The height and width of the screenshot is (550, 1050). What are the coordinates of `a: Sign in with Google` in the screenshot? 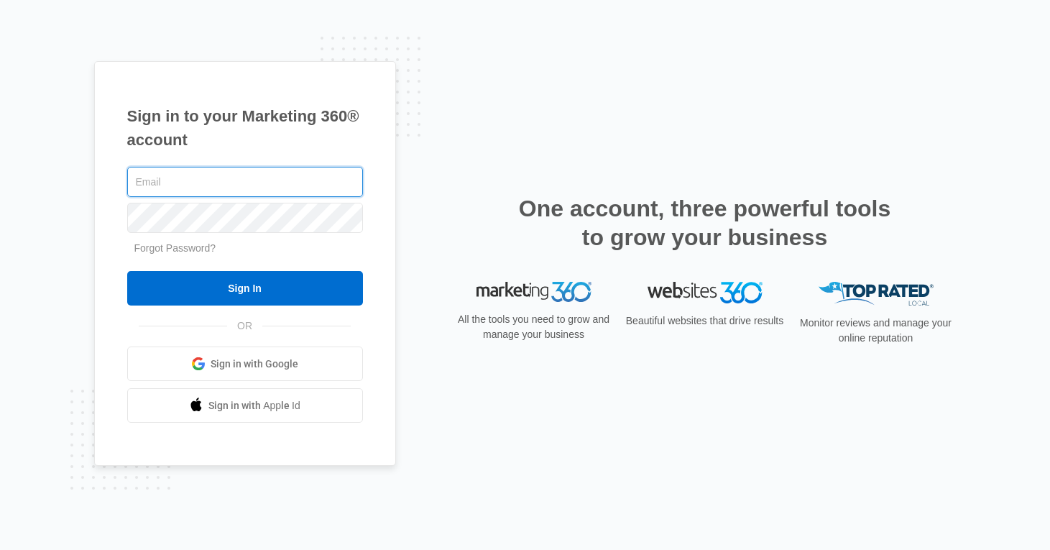 It's located at (245, 364).